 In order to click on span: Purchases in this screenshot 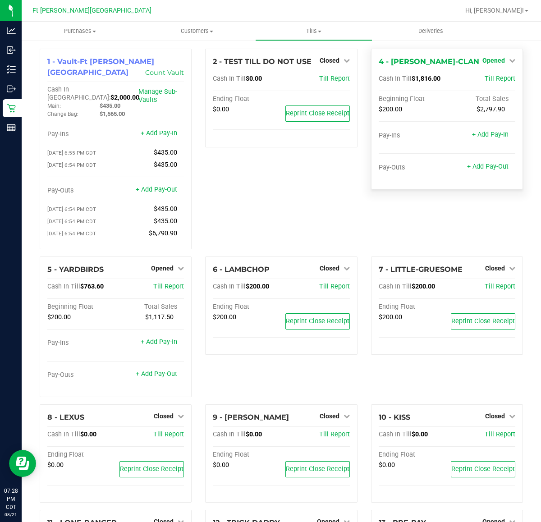, I will do `click(80, 31)`.